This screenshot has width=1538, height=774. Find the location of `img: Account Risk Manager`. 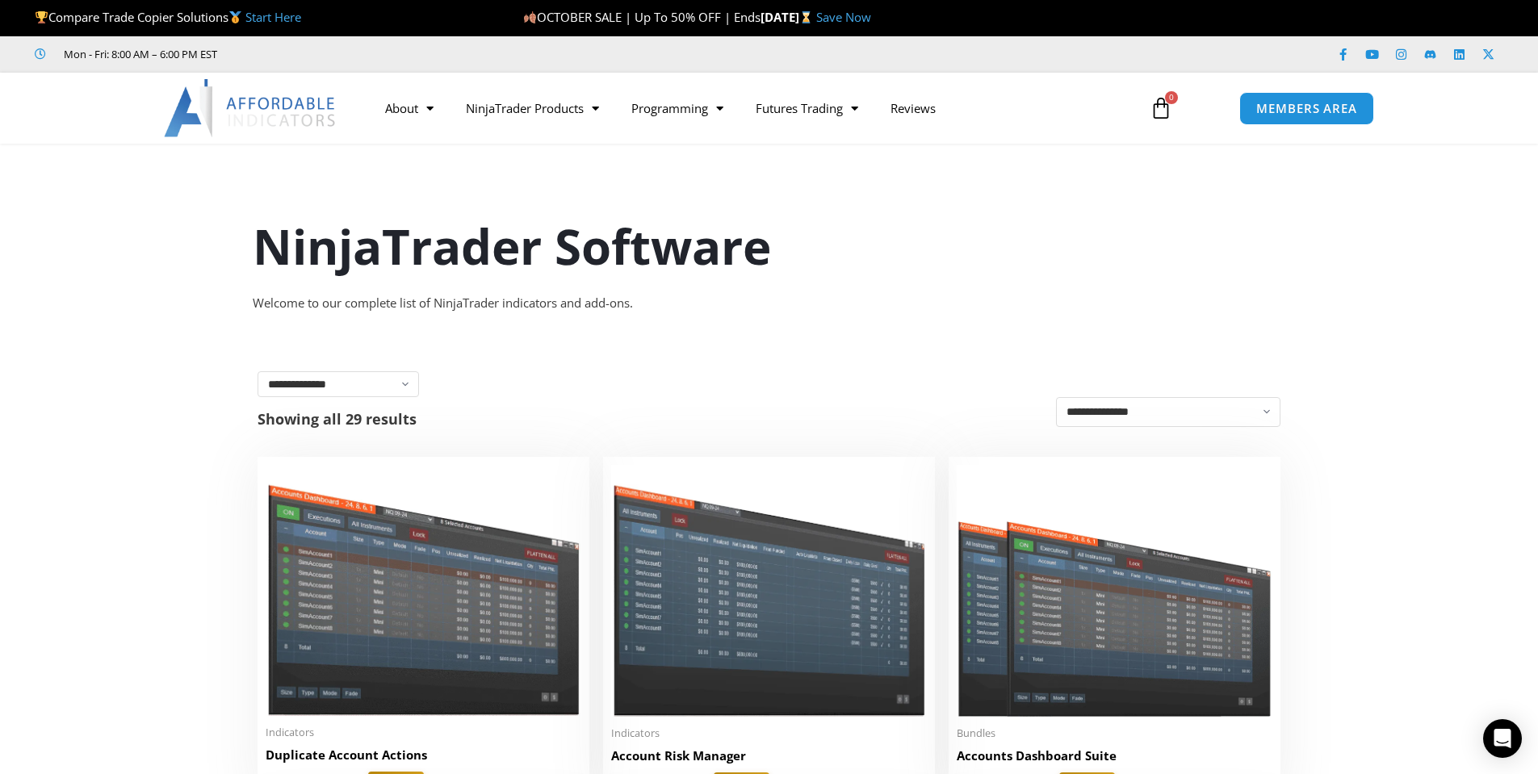

img: Account Risk Manager is located at coordinates (769, 590).